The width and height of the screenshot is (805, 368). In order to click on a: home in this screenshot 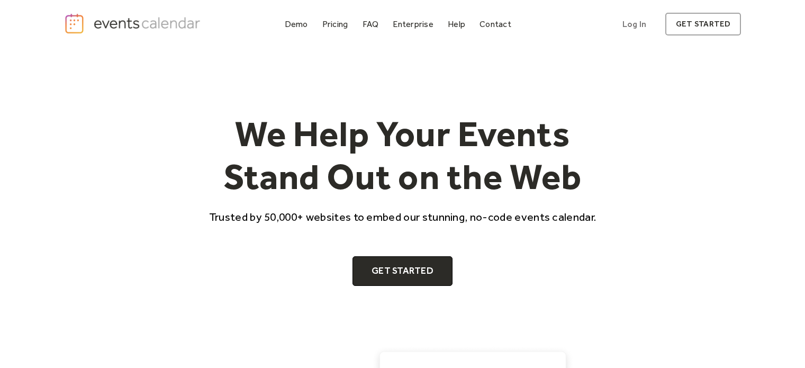, I will do `click(134, 23)`.